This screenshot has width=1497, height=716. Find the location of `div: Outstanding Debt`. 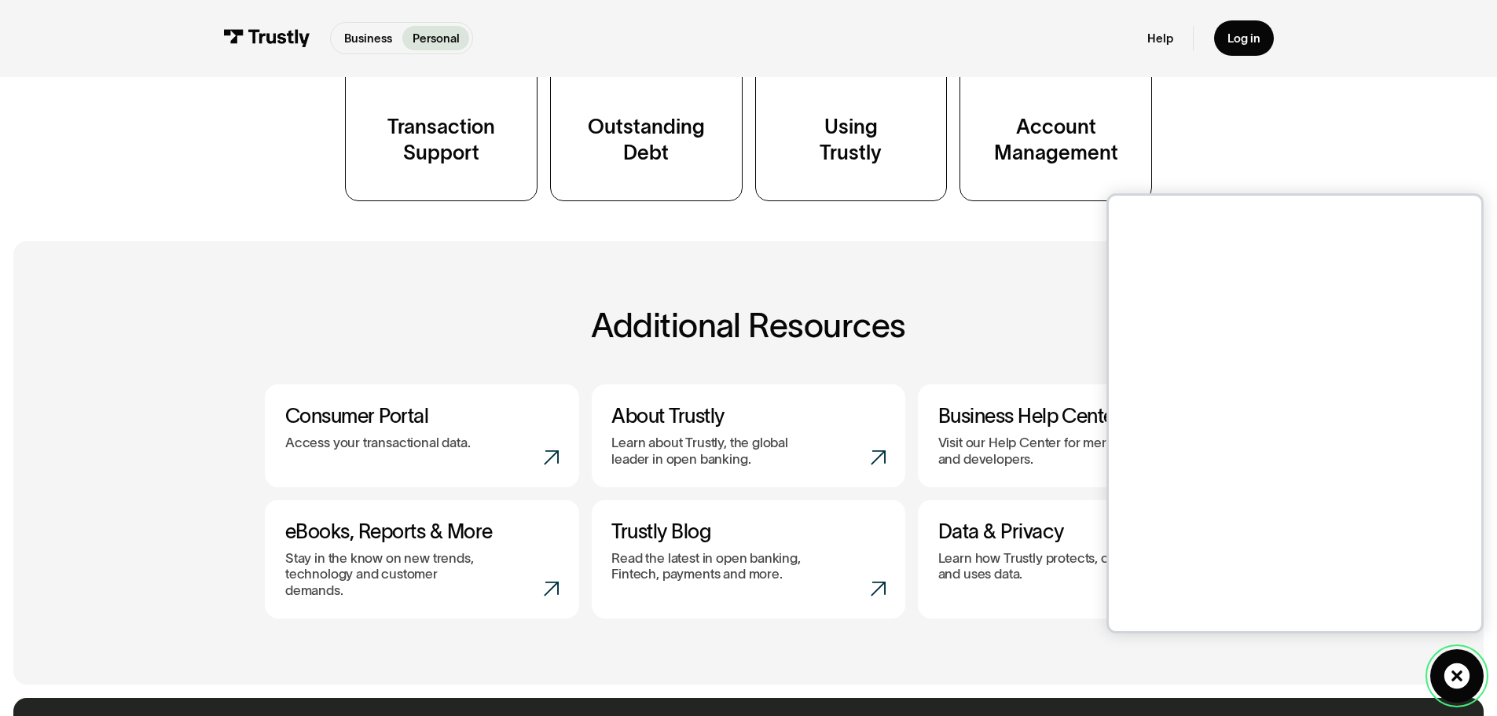

div: Outstanding Debt is located at coordinates (646, 141).